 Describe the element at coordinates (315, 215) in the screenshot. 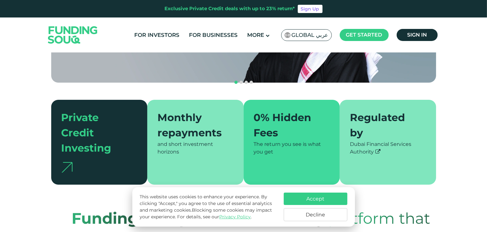

I see `button: Decline` at that location.